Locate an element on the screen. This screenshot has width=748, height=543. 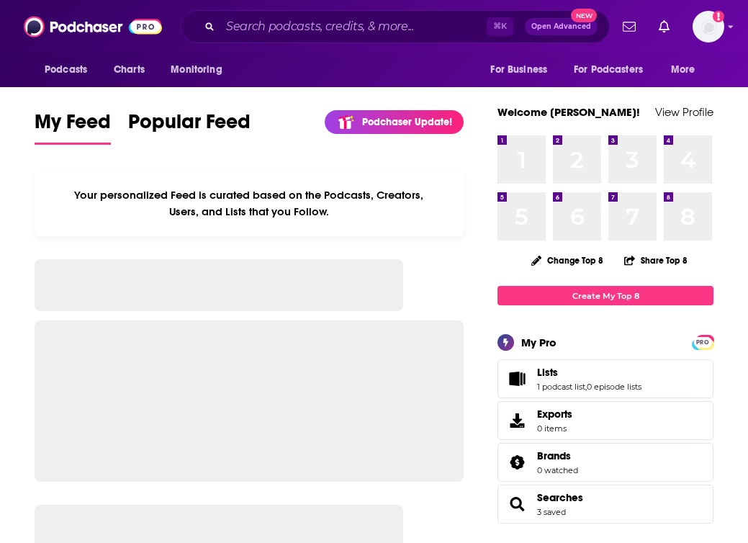
span: Charts is located at coordinates (129, 70).